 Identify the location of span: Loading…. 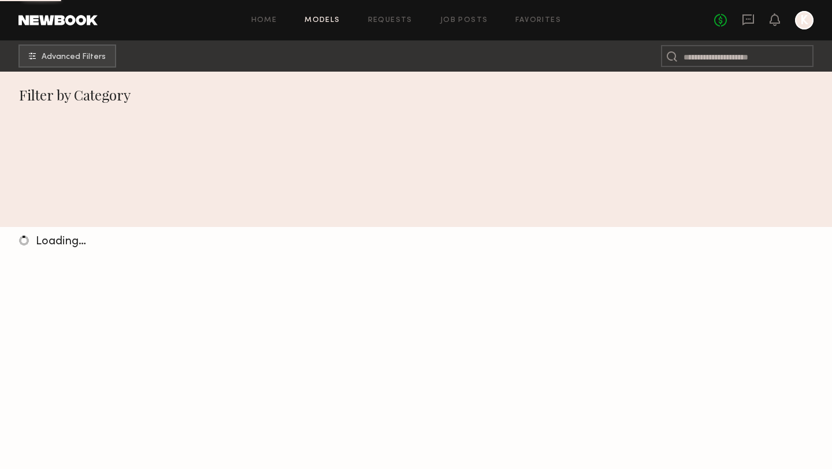
(61, 241).